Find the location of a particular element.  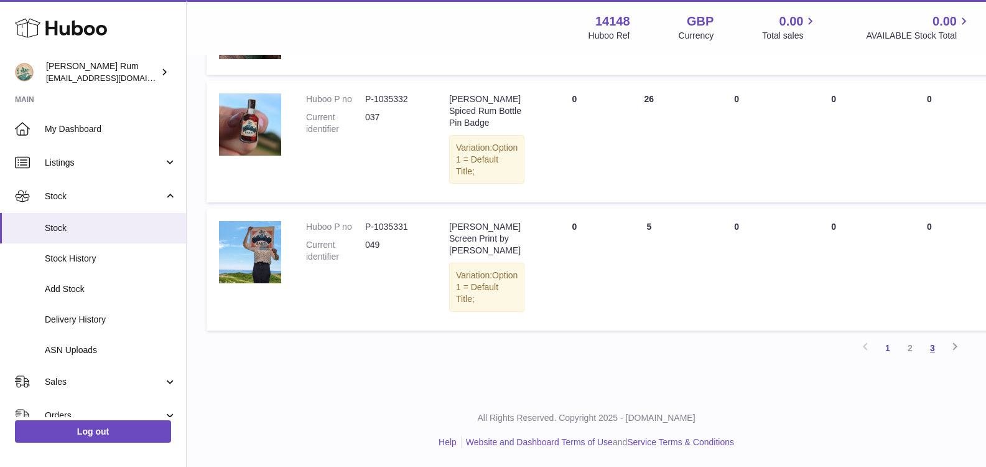

span: Listings is located at coordinates (104, 162).